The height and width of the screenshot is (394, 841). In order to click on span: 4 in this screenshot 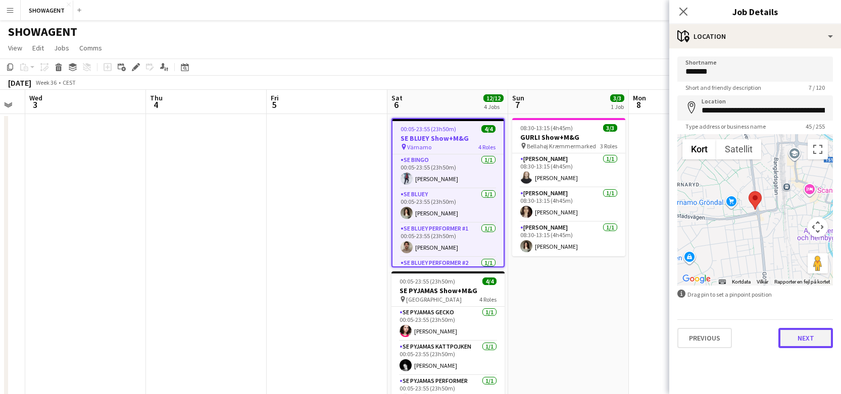, I will do `click(156, 105)`.